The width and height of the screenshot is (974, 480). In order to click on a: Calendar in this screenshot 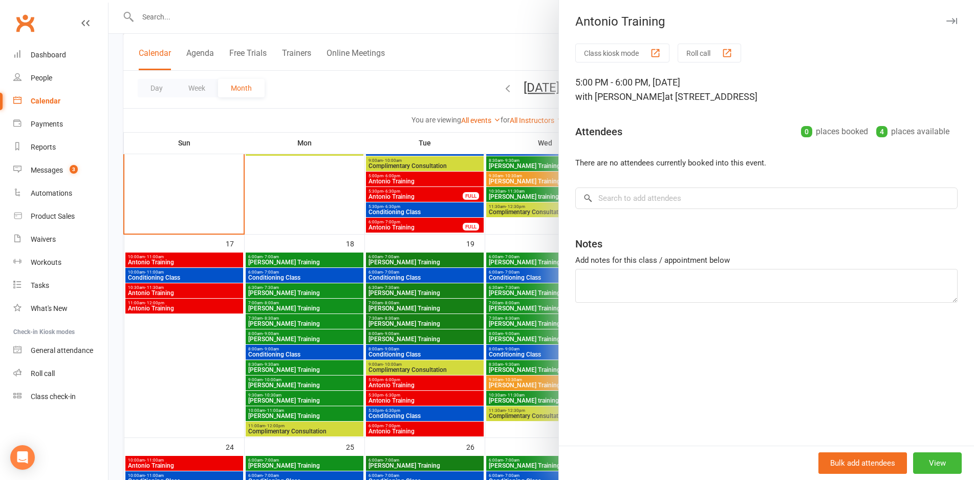, I will do `click(60, 101)`.